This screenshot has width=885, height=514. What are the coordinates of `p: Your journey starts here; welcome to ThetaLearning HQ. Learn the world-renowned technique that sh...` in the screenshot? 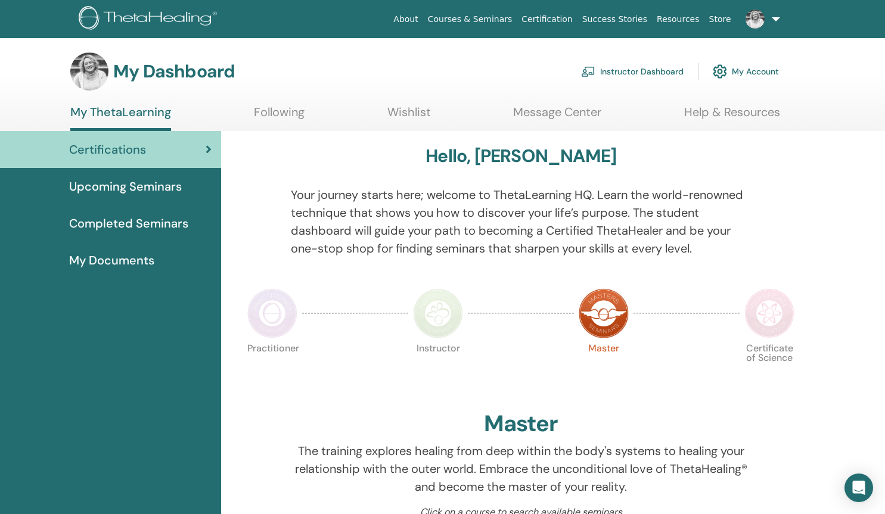 It's located at (521, 222).